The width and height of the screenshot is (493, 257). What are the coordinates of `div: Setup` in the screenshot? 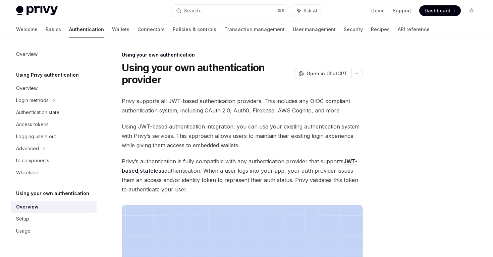 It's located at (22, 219).